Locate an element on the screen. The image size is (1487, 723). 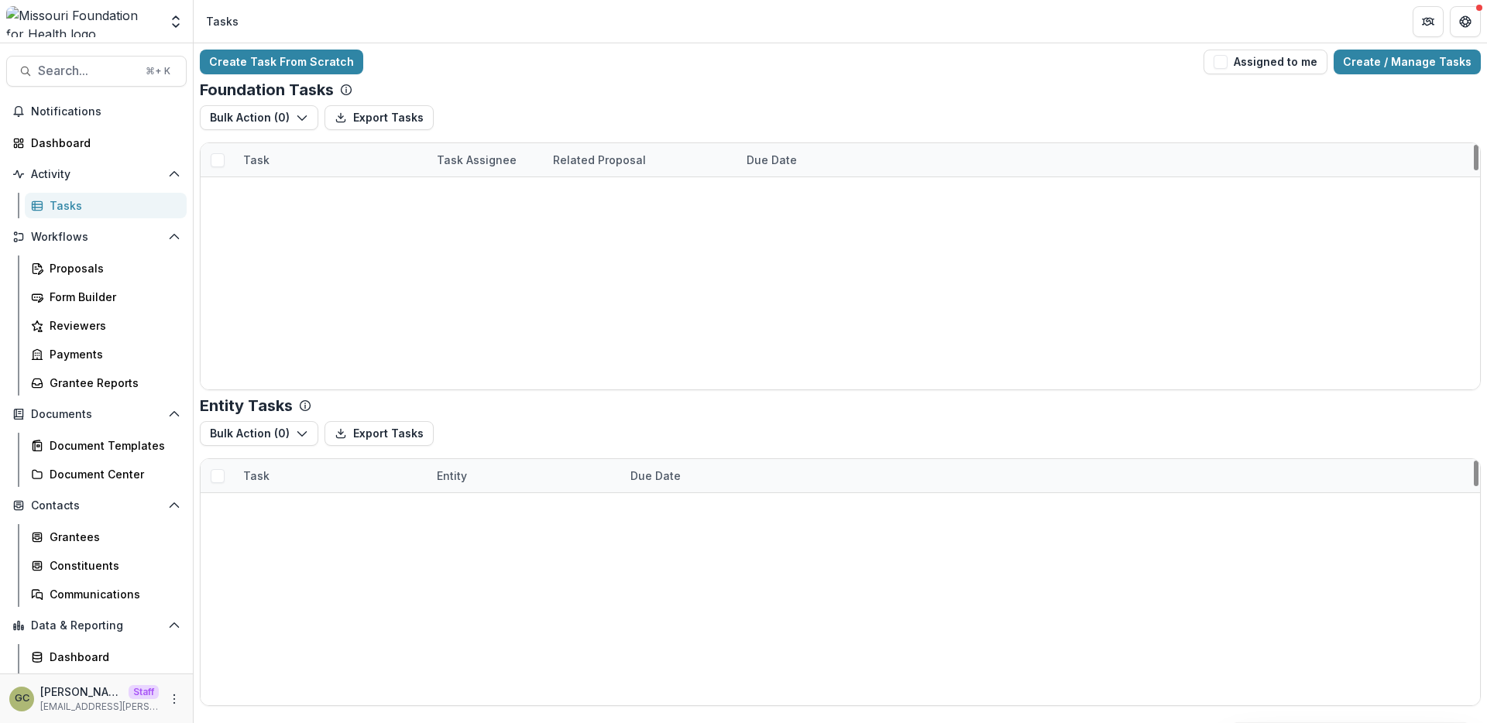
div: Payments is located at coordinates (111, 354).